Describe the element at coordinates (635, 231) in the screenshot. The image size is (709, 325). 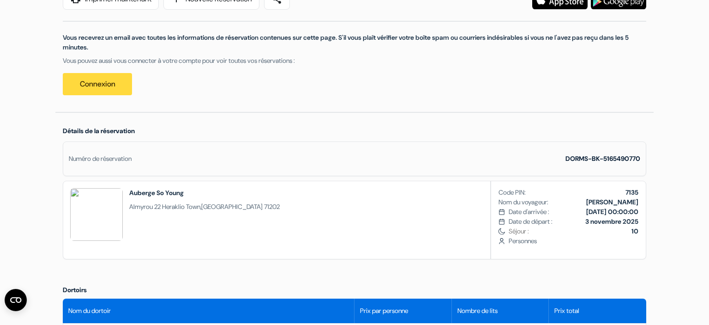
I see `b: 10` at that location.